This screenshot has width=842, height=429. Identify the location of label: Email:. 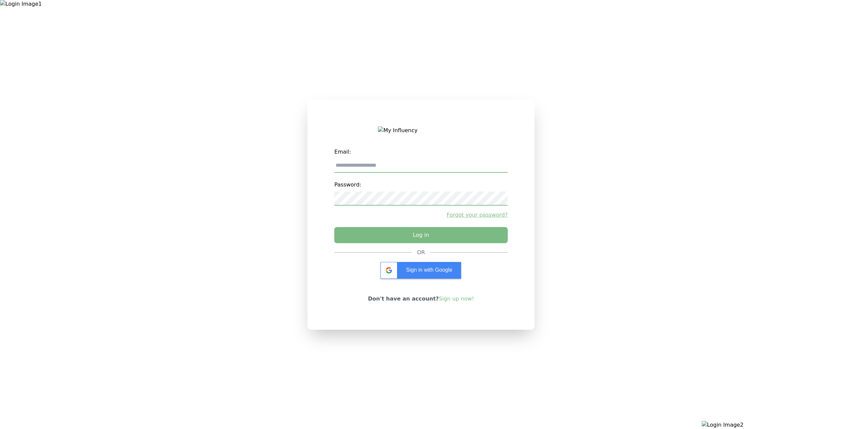
(421, 152).